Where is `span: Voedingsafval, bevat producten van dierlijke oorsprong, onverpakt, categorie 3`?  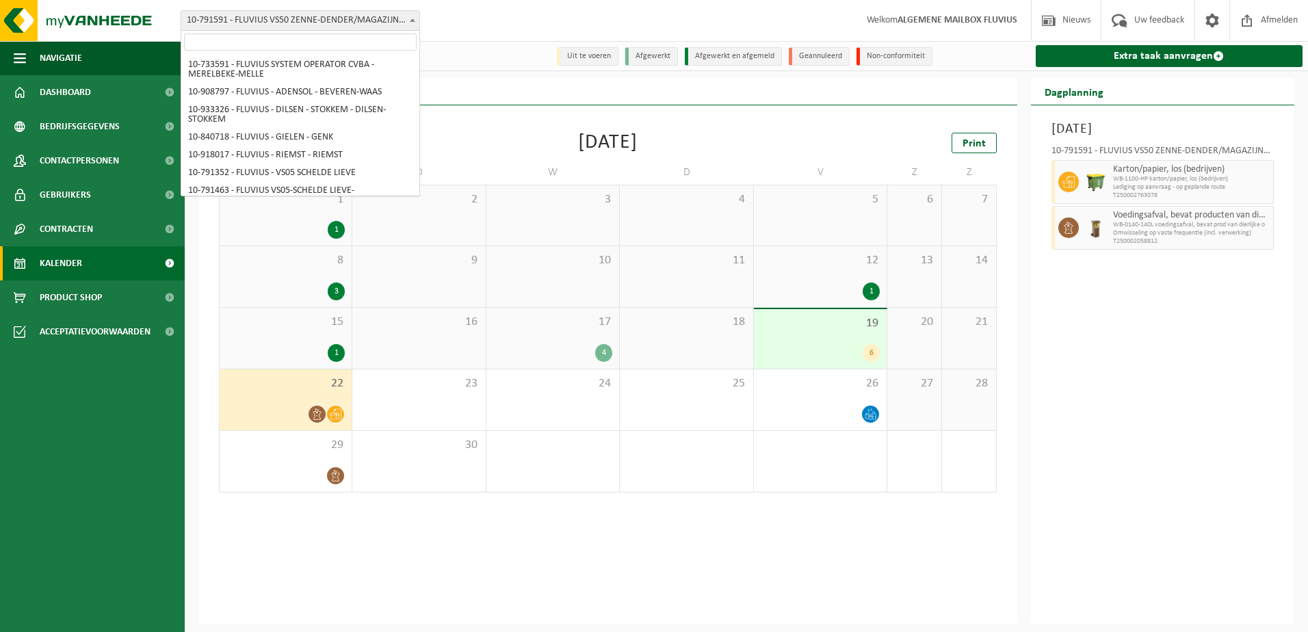
span: Voedingsafval, bevat producten van dierlijke oorsprong, onverpakt, categorie 3 is located at coordinates (1192, 216).